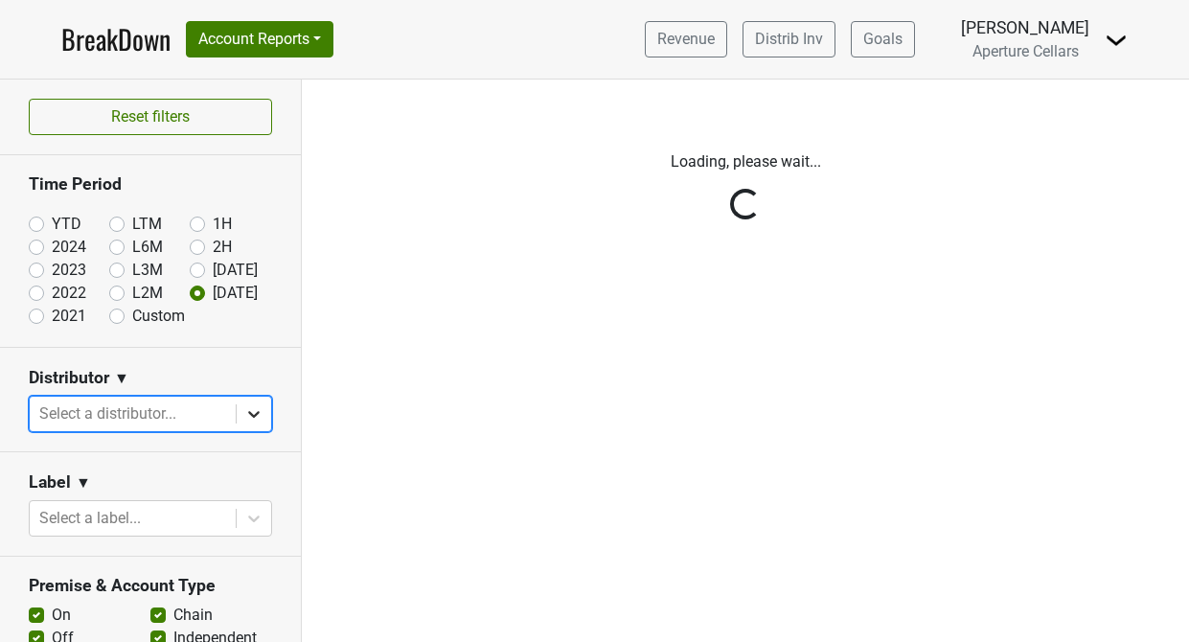 Image resolution: width=1189 pixels, height=642 pixels. Describe the element at coordinates (686, 39) in the screenshot. I see `a: Revenue` at that location.